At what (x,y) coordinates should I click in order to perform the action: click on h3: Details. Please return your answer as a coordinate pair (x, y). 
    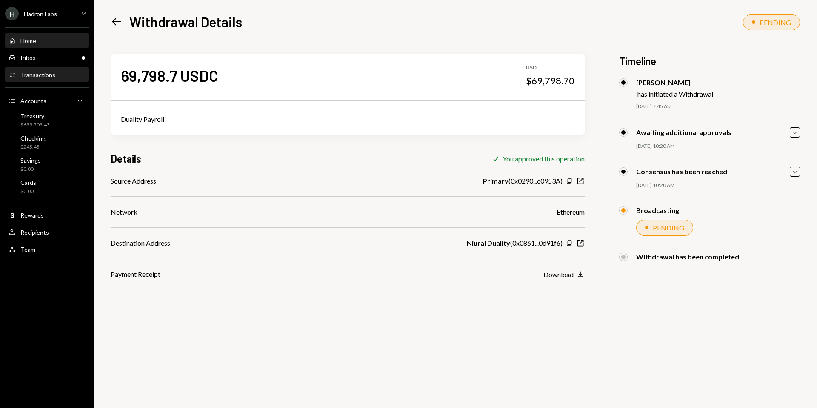
    Looking at the image, I should click on (126, 158).